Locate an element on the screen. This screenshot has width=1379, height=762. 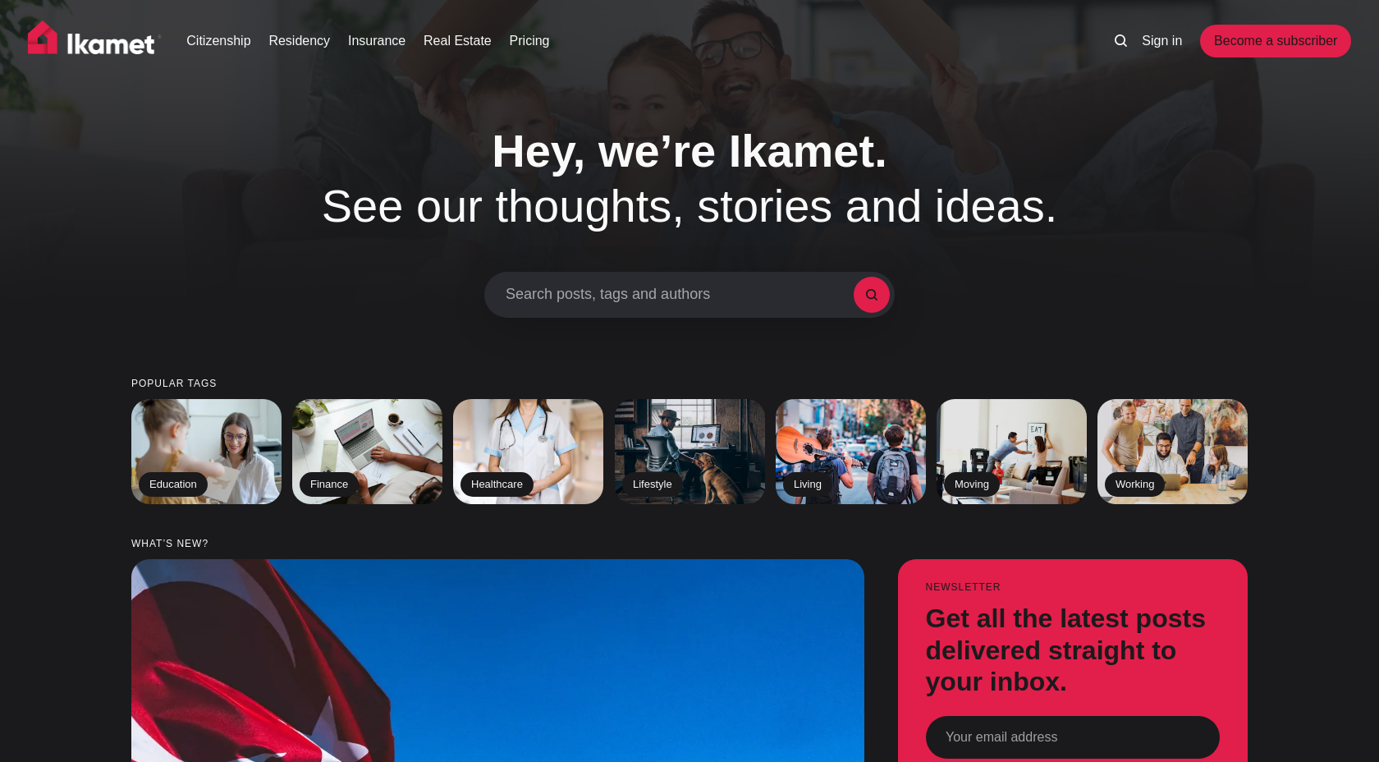
h2: Lifestyle is located at coordinates (652, 485).